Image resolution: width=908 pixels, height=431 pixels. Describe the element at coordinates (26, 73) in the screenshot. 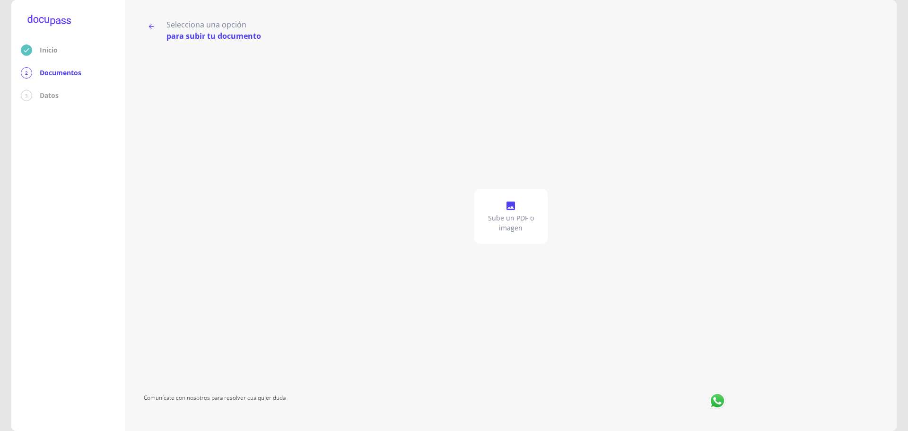

I see `div: 2` at that location.